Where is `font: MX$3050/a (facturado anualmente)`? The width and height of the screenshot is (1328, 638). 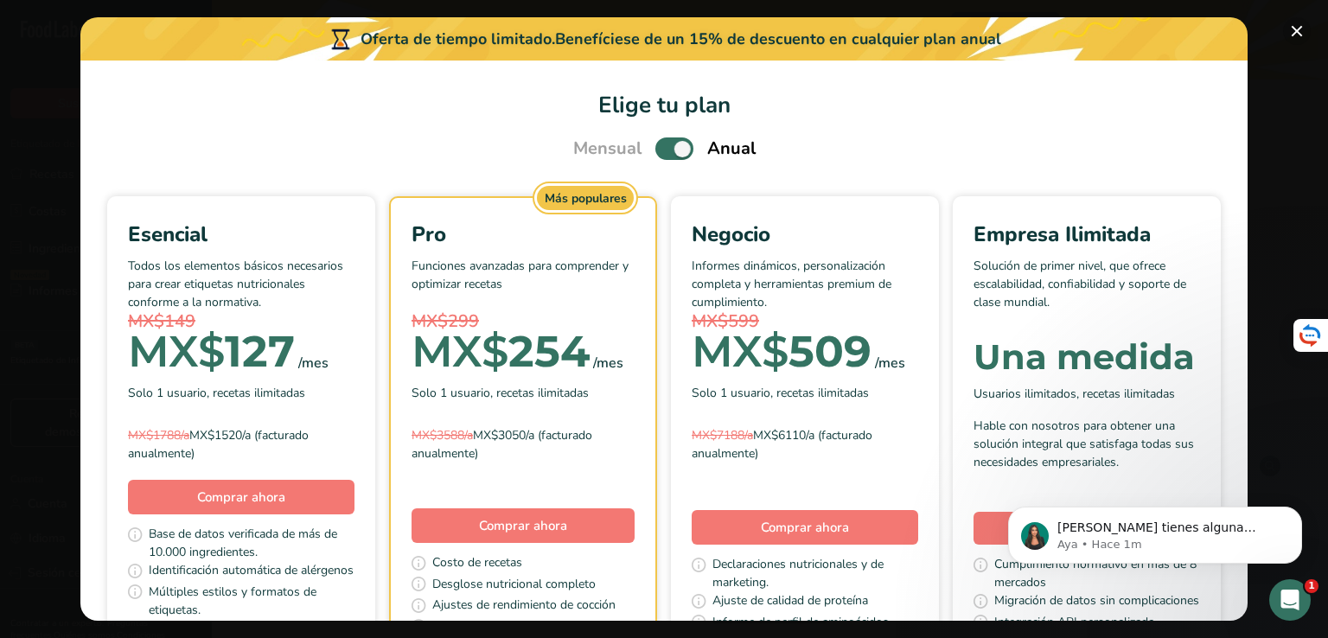
font: MX$3050/a (facturado anualmente) is located at coordinates (502, 444).